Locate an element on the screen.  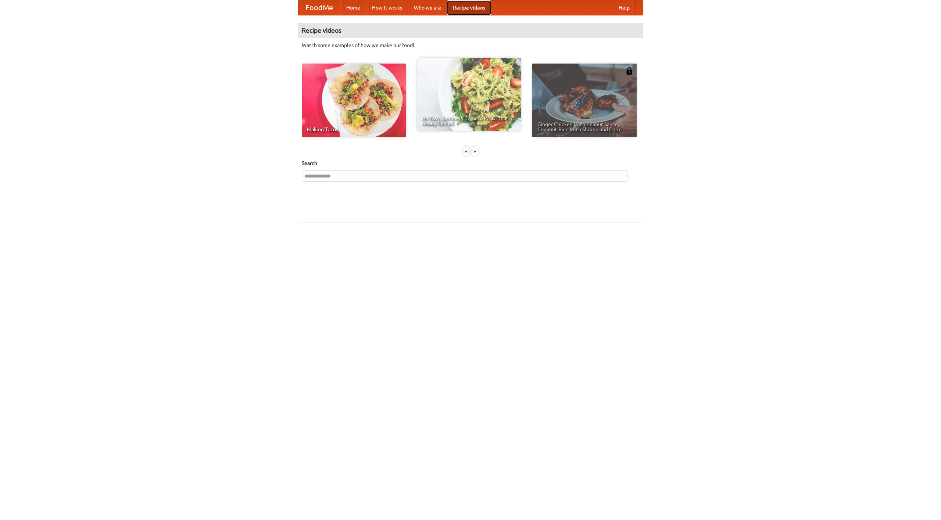
a: An Easy, Summery Tomato Pasta That's Ready for Fall is located at coordinates (469, 94).